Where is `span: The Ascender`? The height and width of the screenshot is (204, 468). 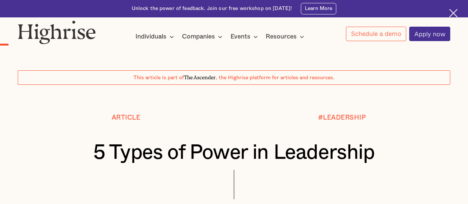 span: The Ascender is located at coordinates (200, 76).